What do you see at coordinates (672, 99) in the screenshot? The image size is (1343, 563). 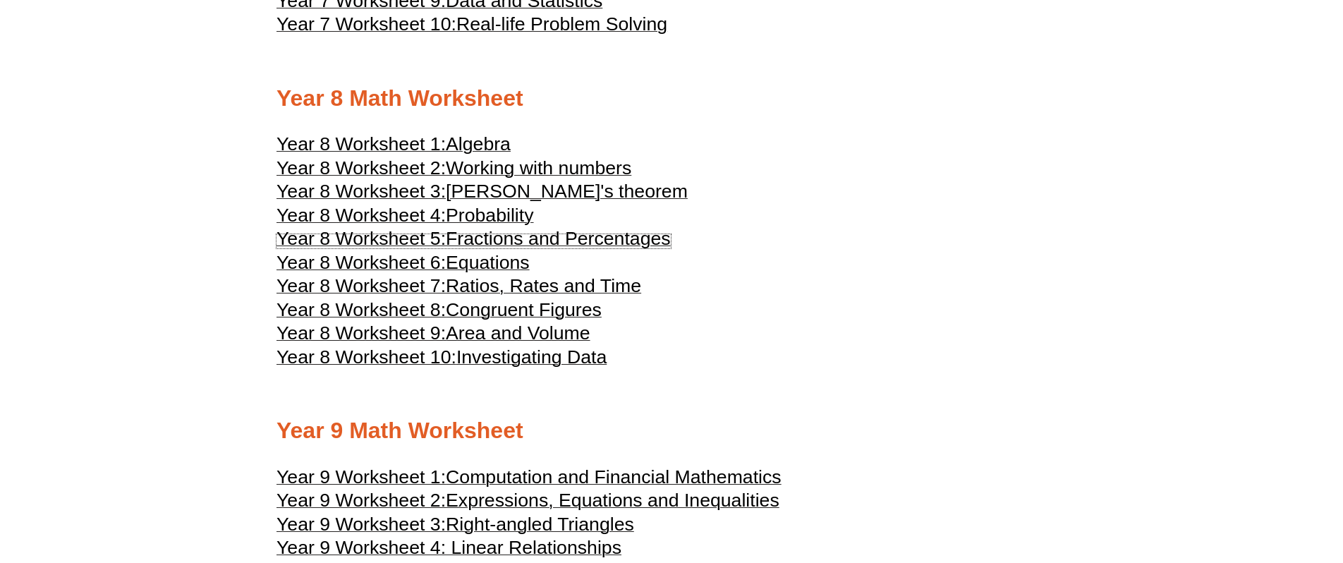 I see `h2: Year 8 Math Worksheet` at bounding box center [672, 99].